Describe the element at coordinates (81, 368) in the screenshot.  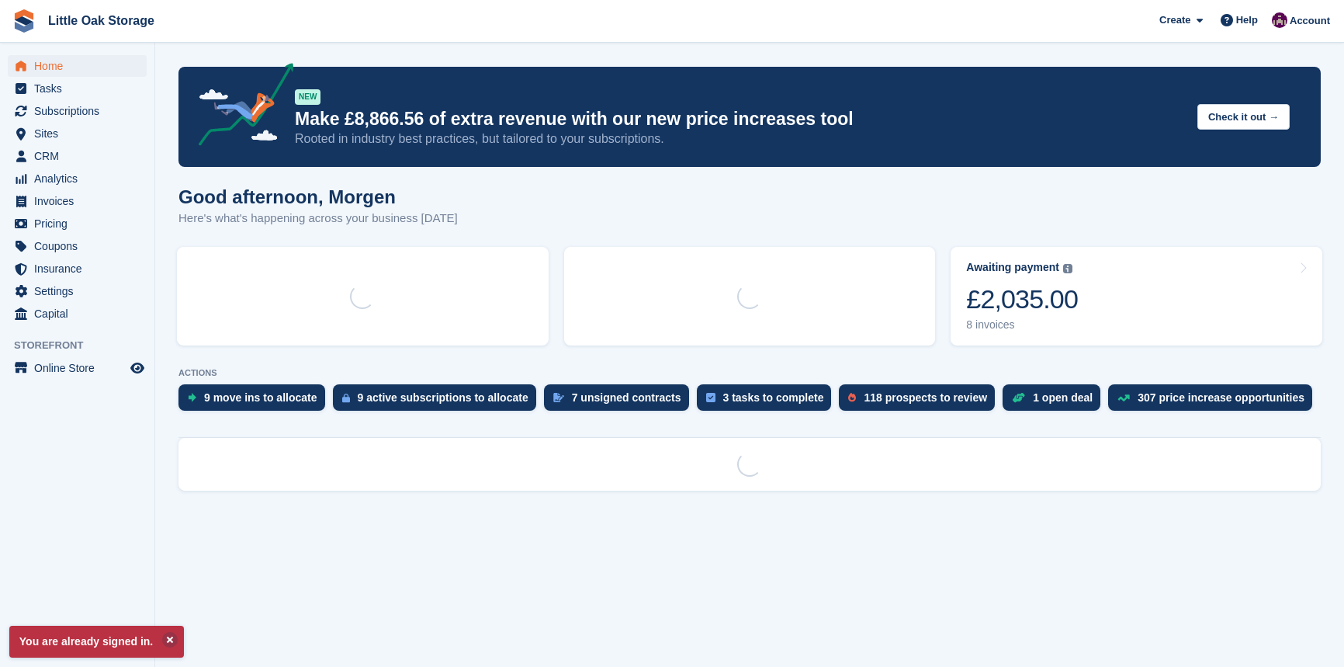
I see `span: Online Store` at that location.